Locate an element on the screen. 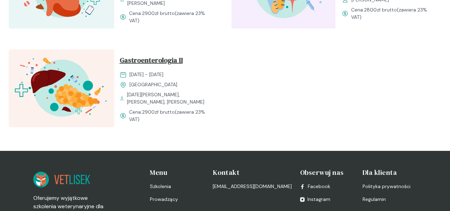 The width and height of the screenshot is (450, 211). span: 2800 zł brutto is located at coordinates (381, 10).